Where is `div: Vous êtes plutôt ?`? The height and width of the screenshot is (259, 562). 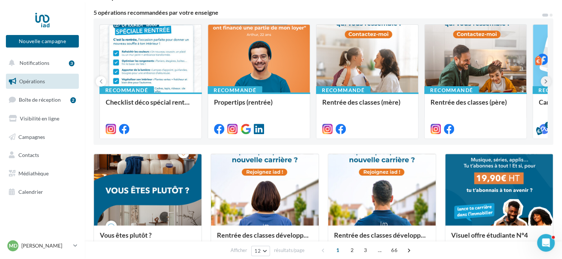 div: Vous êtes plutôt ? is located at coordinates (148, 239).